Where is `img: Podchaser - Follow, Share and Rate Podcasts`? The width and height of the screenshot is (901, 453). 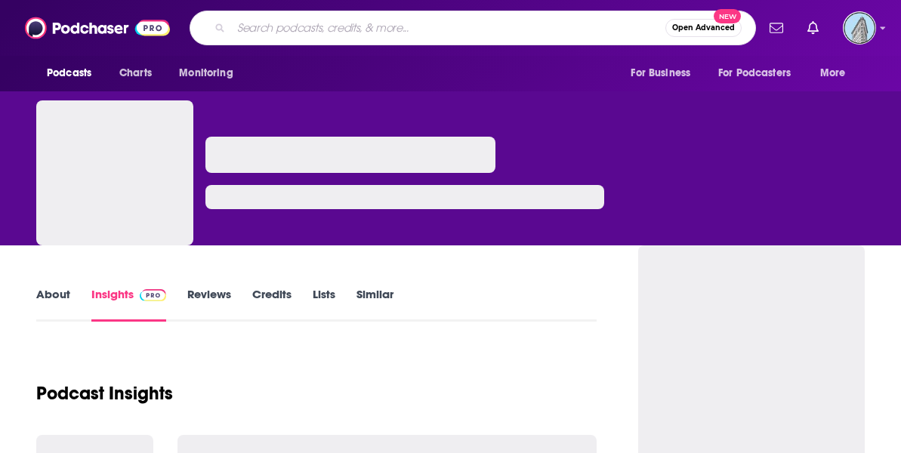
img: Podchaser - Follow, Share and Rate Podcasts is located at coordinates (97, 28).